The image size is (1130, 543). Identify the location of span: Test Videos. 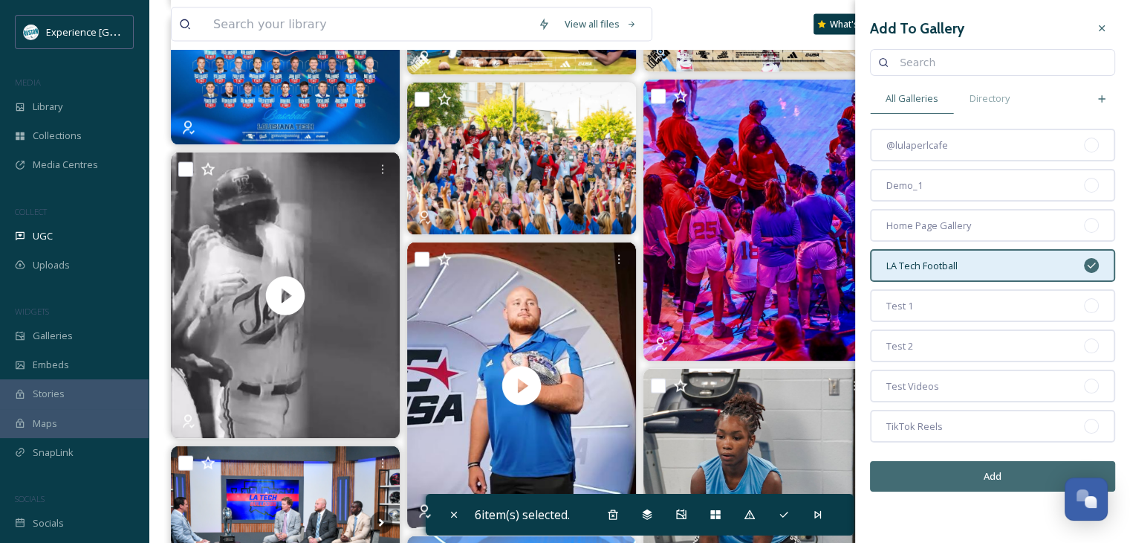
(913, 386).